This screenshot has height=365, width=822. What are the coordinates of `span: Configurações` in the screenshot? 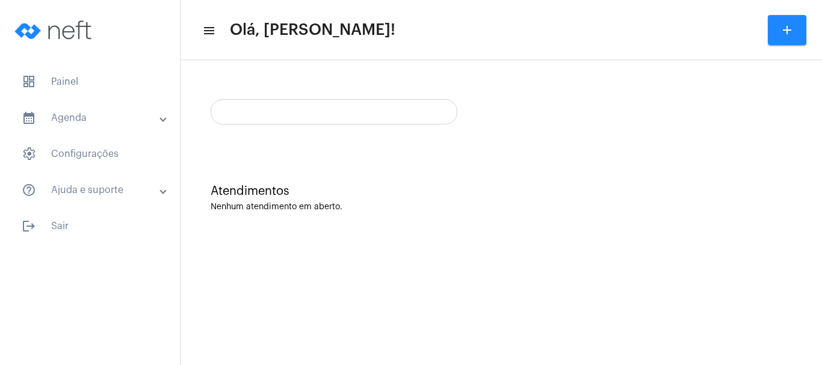 It's located at (90, 154).